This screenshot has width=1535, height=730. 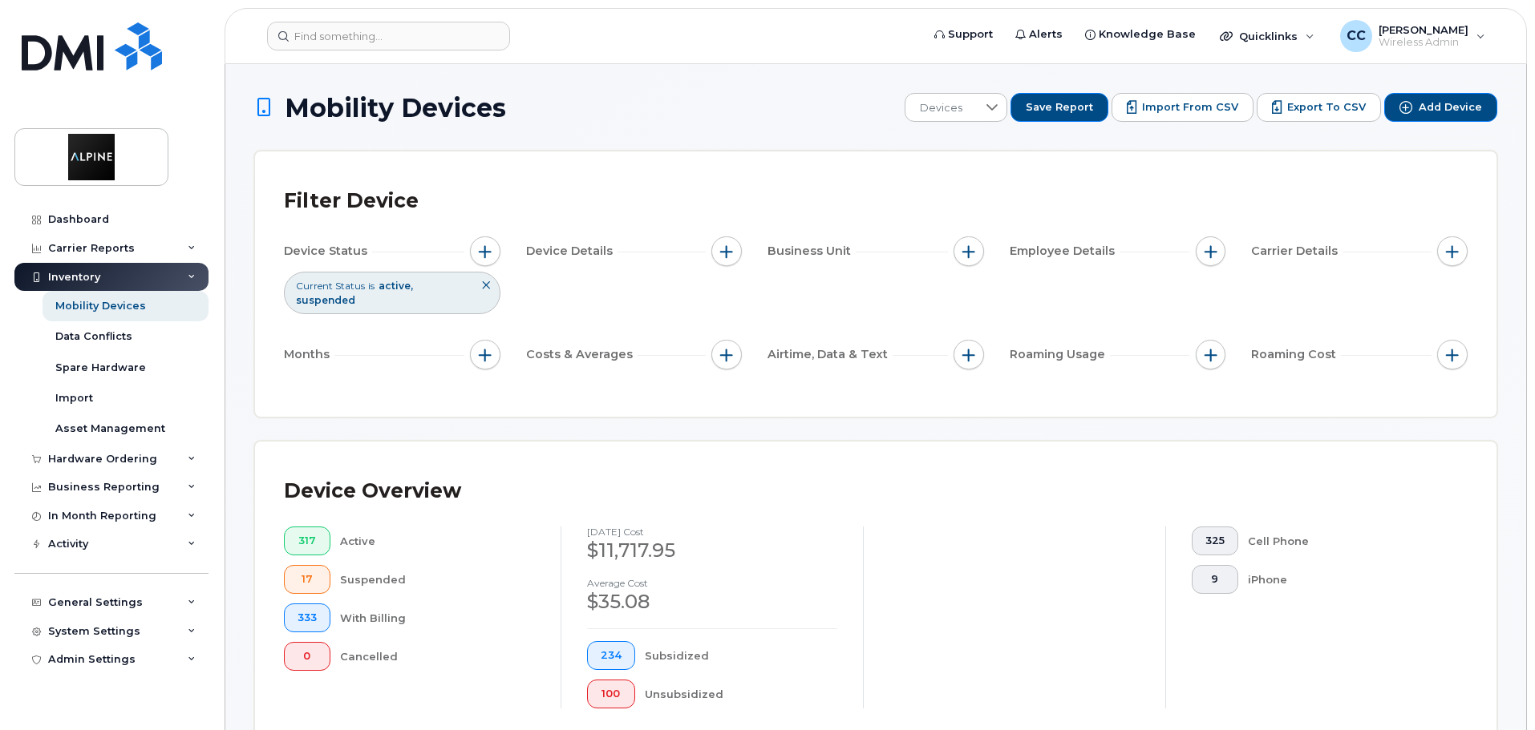 I want to click on span: 17, so click(x=307, y=580).